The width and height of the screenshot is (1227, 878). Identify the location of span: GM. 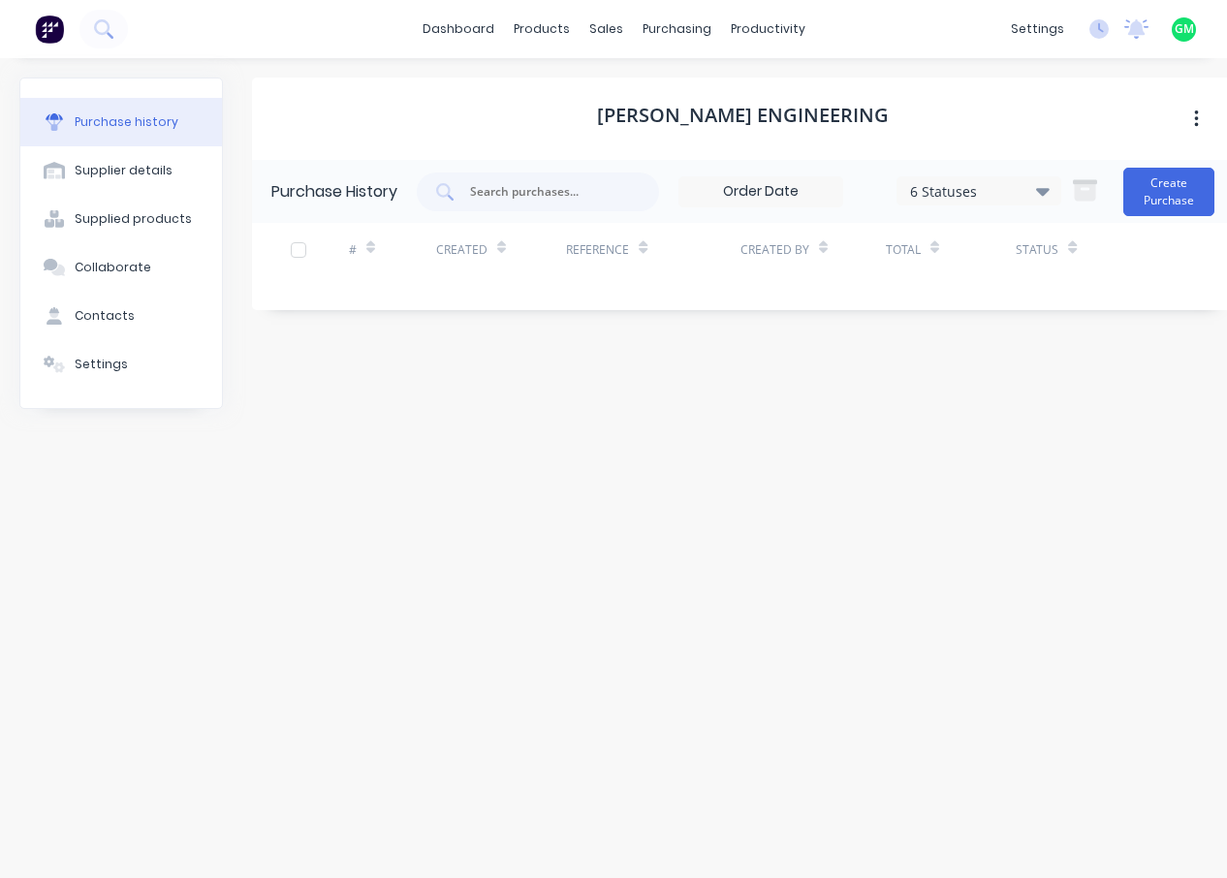
(1184, 29).